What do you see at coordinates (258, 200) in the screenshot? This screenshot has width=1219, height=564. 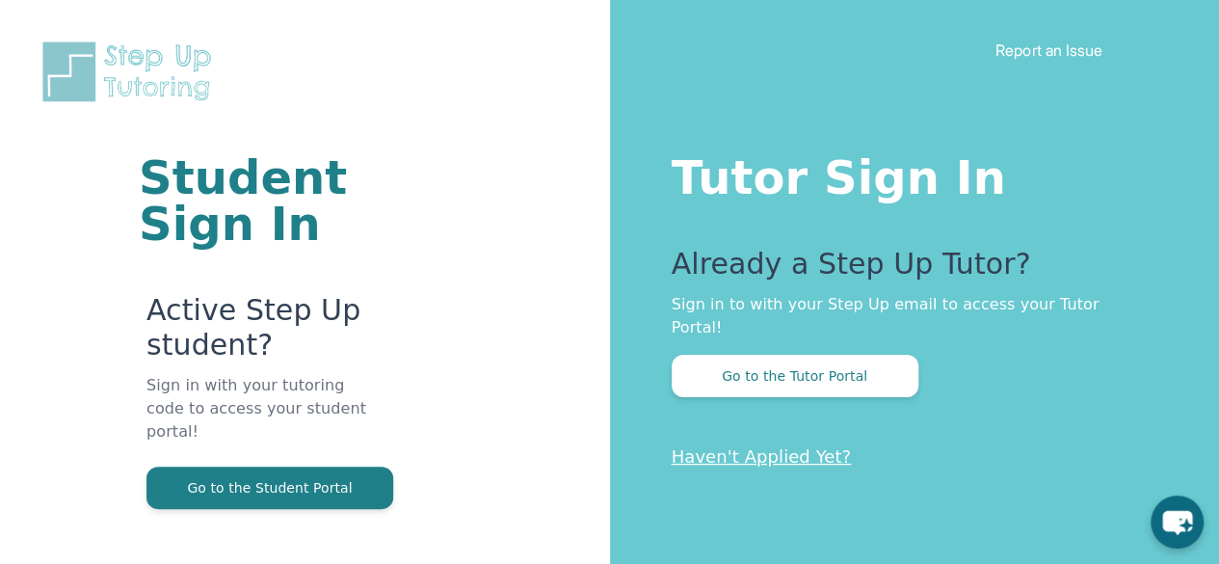 I see `h1: Student Sign In` at bounding box center [258, 200].